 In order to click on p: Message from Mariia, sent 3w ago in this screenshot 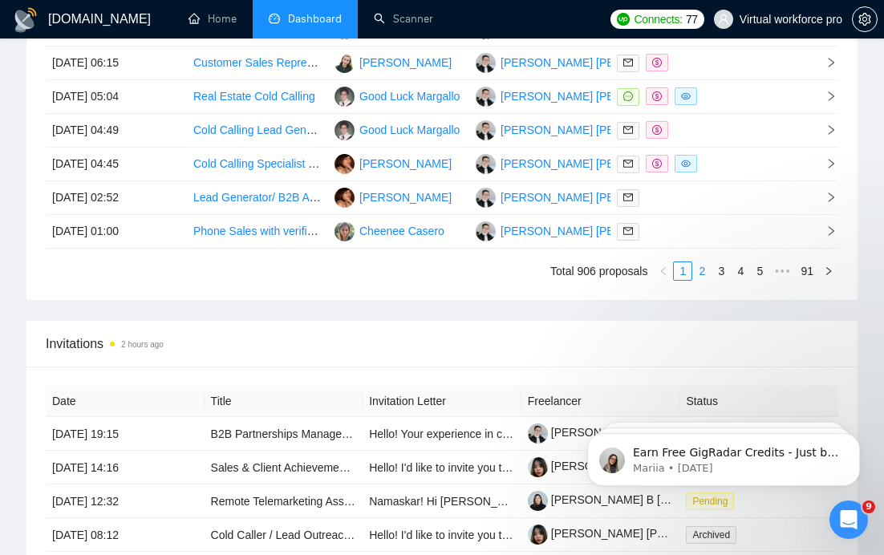, I will do `click(173, 69)`.